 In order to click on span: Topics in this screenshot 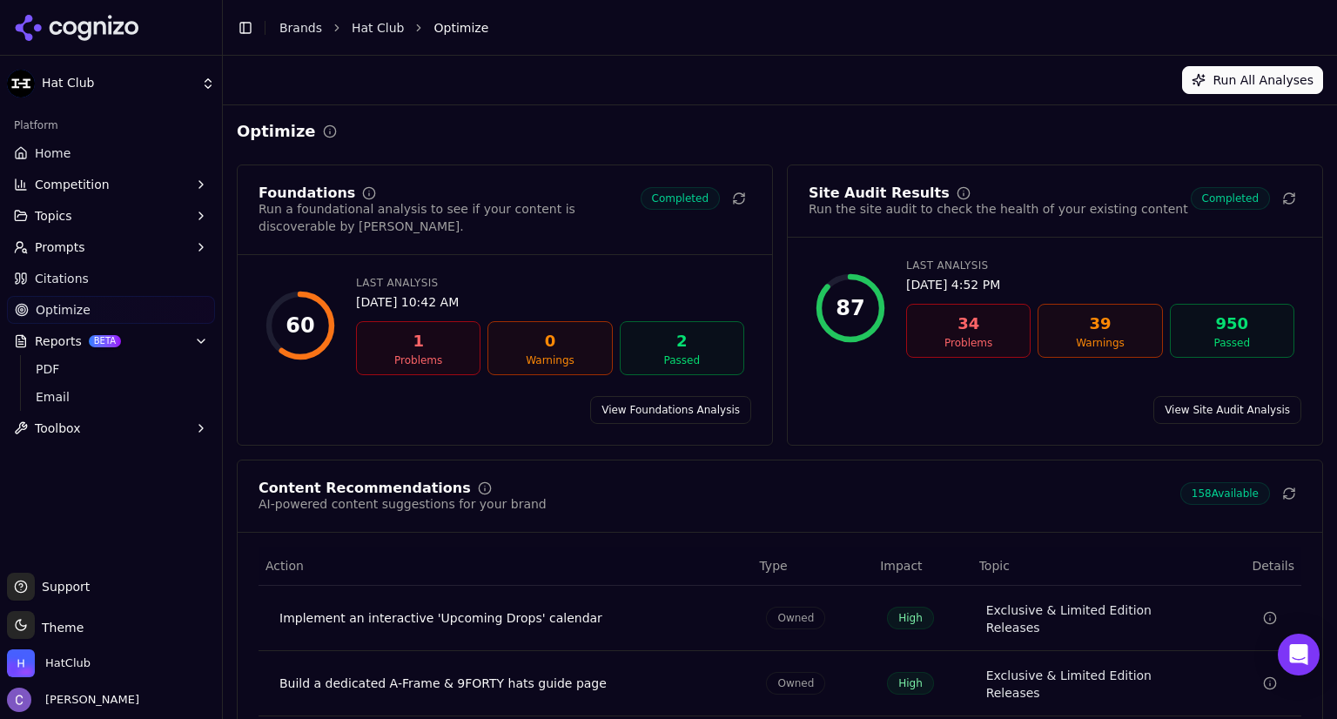, I will do `click(53, 216)`.